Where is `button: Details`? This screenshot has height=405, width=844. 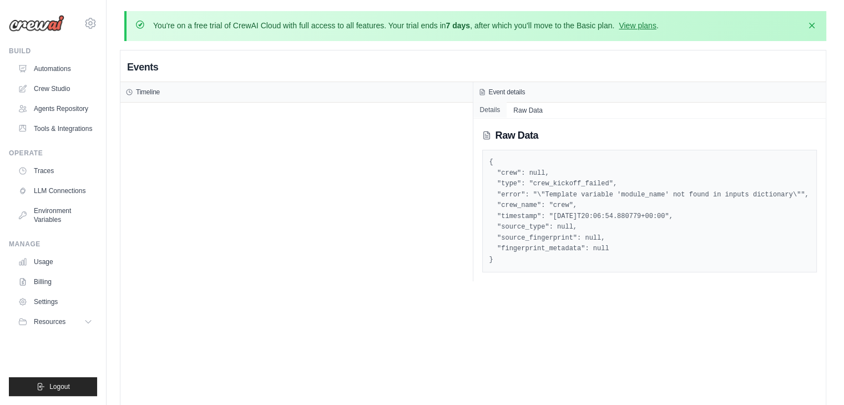
button: Details is located at coordinates (490, 110).